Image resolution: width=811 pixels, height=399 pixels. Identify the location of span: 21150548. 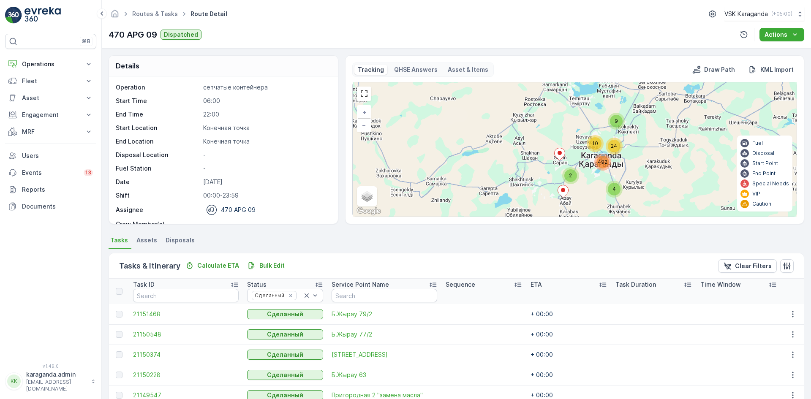
(185, 335).